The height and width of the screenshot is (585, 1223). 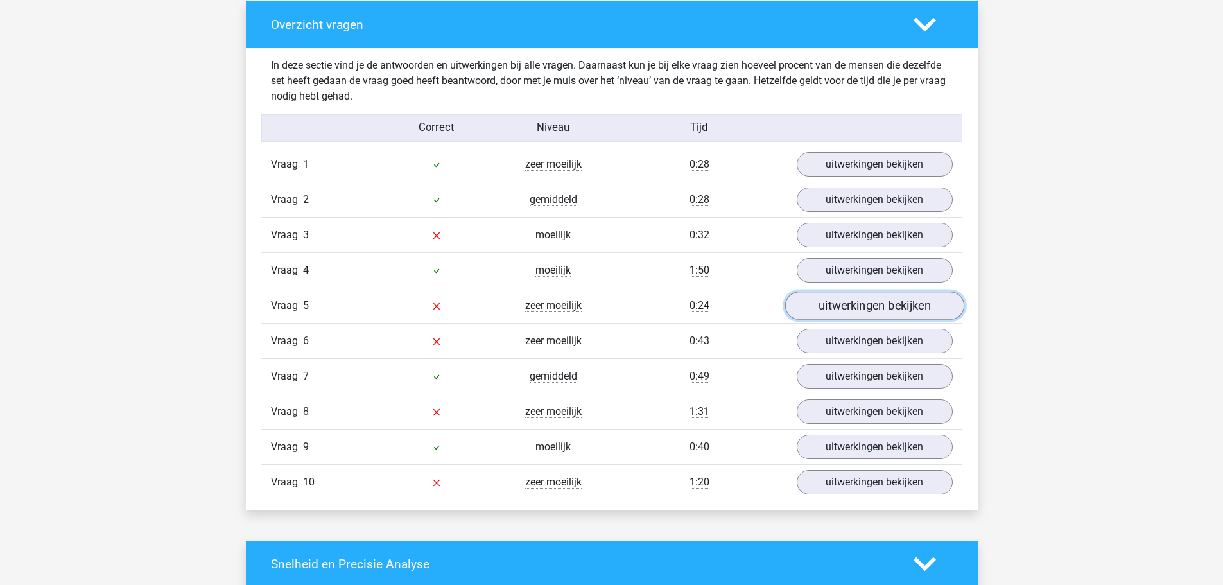 What do you see at coordinates (699, 270) in the screenshot?
I see `span: 1:50` at bounding box center [699, 270].